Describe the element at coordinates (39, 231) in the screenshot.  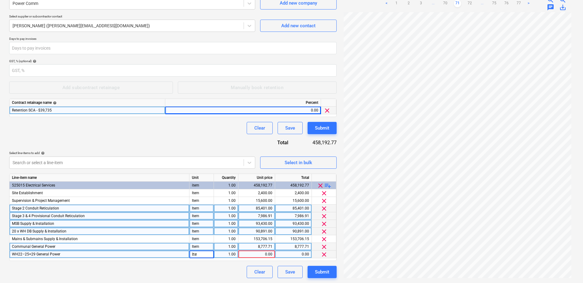
I see `span: 20 x WH DB Supply & Installation` at that location.